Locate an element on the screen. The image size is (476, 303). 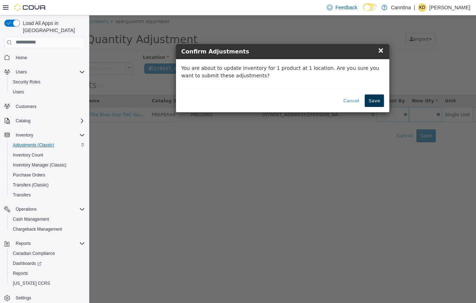
button: Cash Management is located at coordinates (47, 219).